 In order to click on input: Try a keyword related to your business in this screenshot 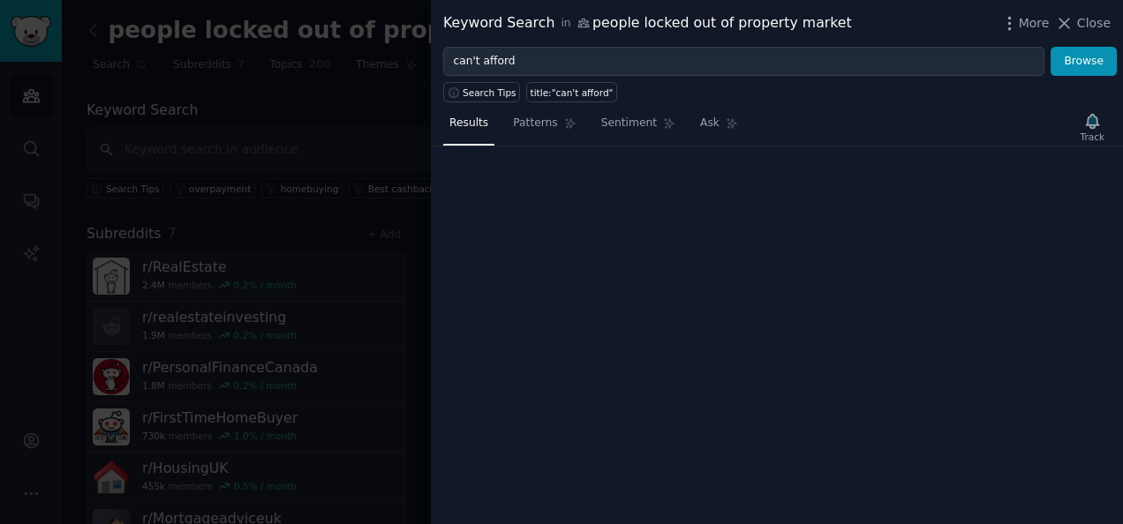, I will do `click(743, 62)`.